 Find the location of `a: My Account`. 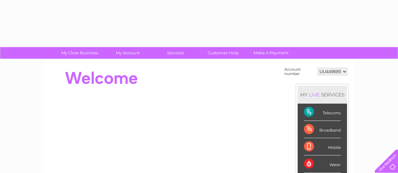

a: My Account is located at coordinates (127, 53).